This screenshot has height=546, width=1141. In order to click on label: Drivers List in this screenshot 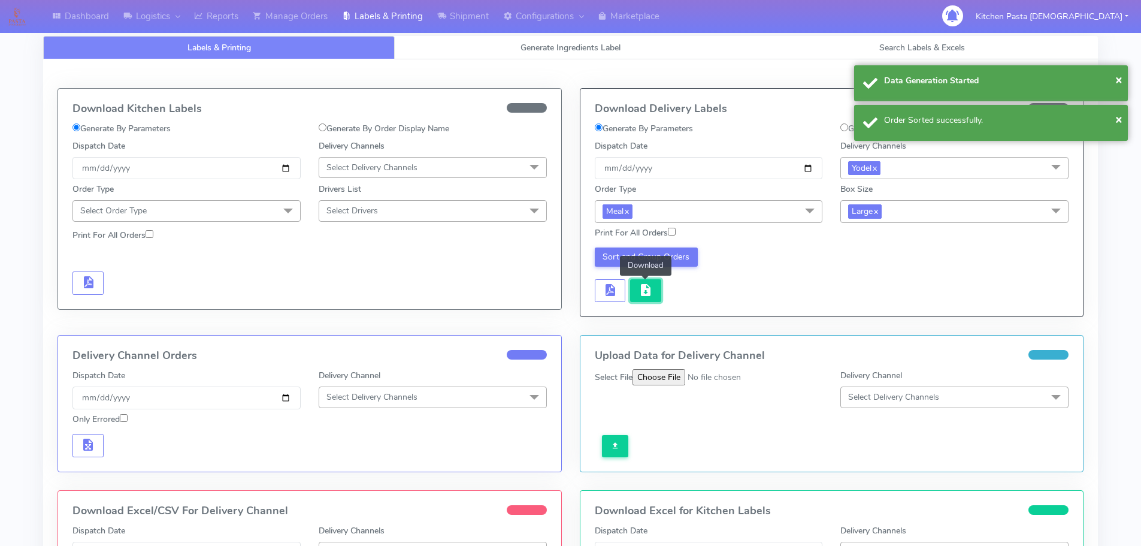, I will do `click(340, 189)`.